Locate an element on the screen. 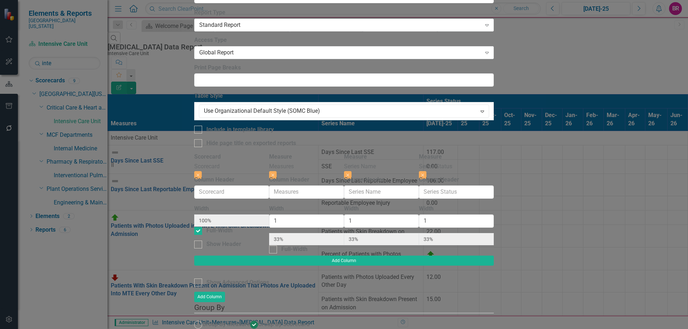 This screenshot has height=329, width=688. input: Scorecard is located at coordinates (231, 192).